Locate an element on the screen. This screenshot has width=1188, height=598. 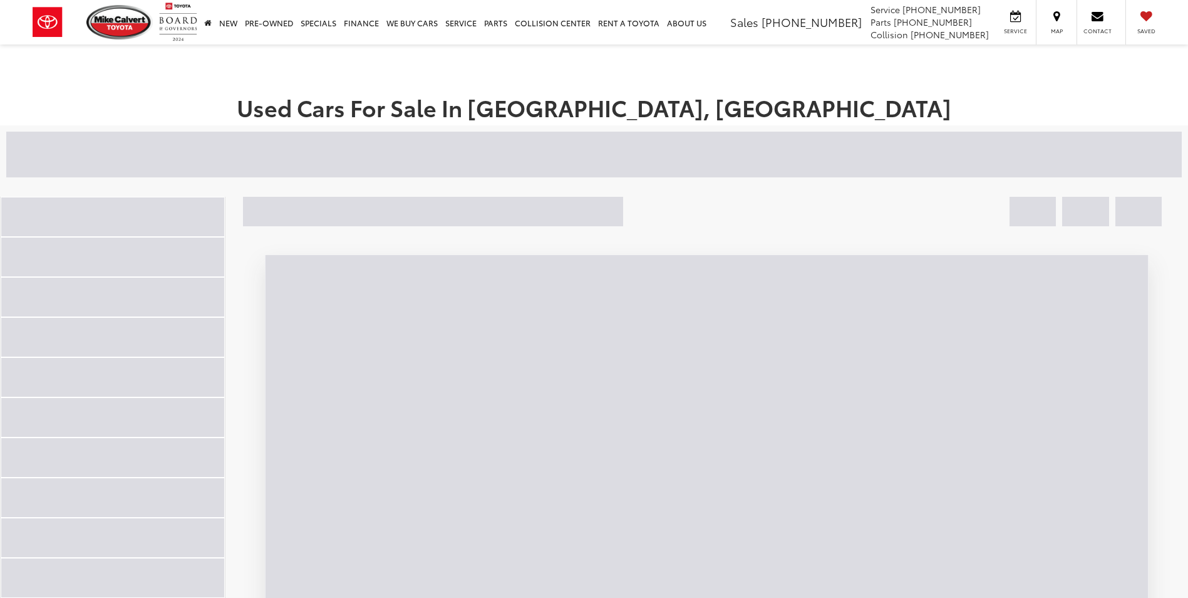
span: Contact is located at coordinates (1098, 31).